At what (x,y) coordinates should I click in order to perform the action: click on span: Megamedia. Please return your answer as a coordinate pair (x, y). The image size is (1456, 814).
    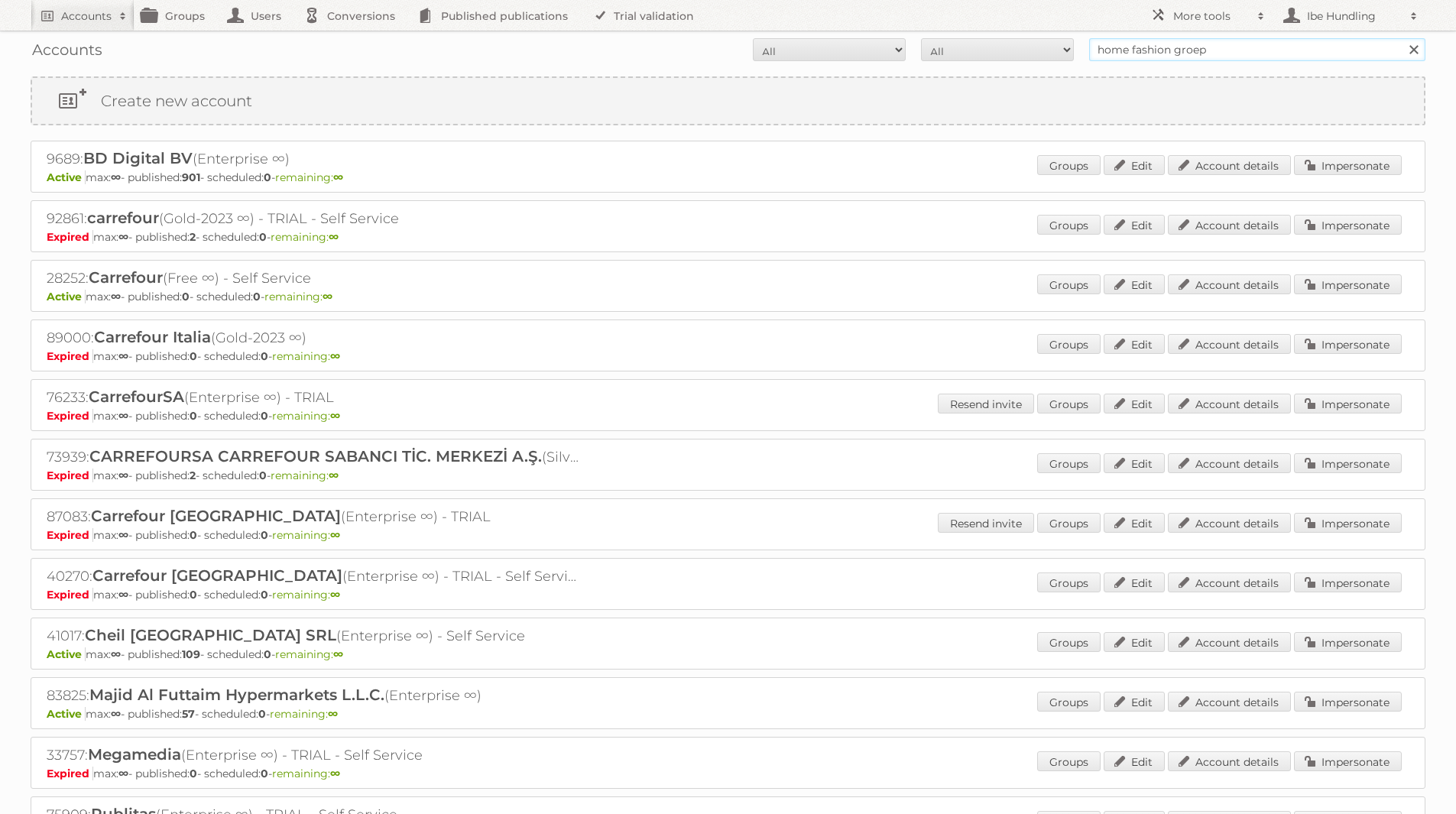
    Looking at the image, I should click on (134, 755).